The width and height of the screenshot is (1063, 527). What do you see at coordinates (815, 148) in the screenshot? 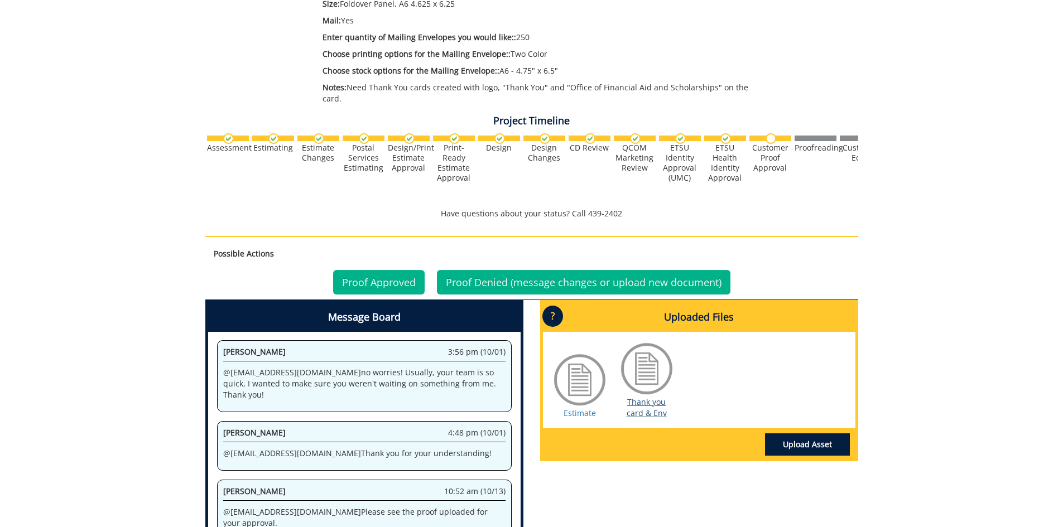
I see `div: Proofreading` at bounding box center [815, 148].